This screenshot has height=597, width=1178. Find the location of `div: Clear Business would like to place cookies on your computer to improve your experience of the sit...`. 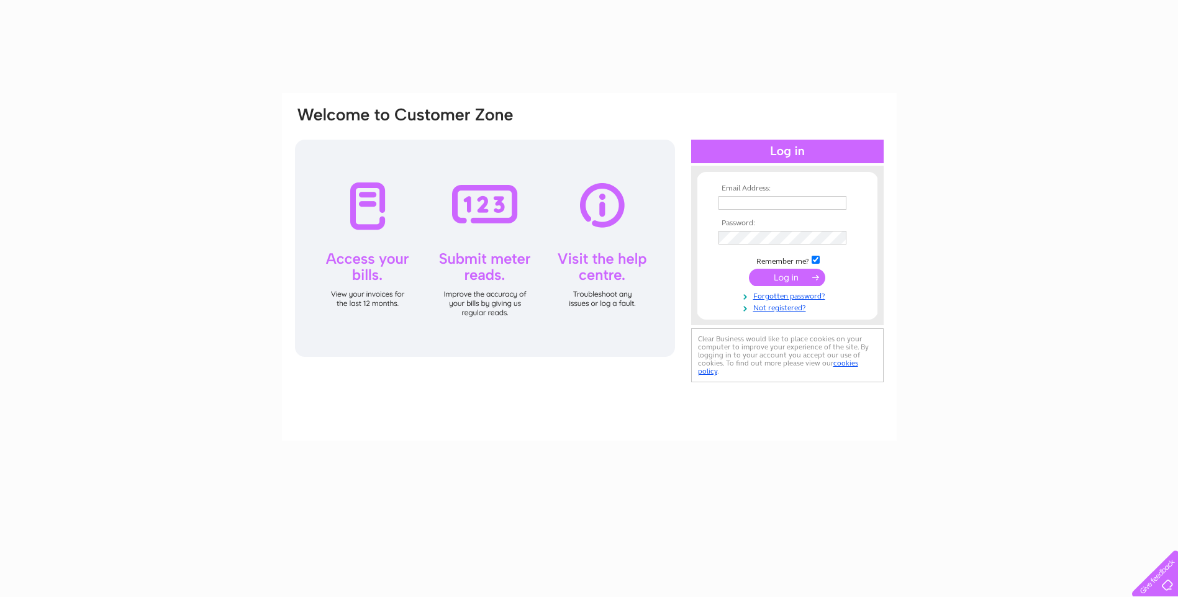

div: Clear Business would like to place cookies on your computer to improve your experience of the sit... is located at coordinates (787, 355).